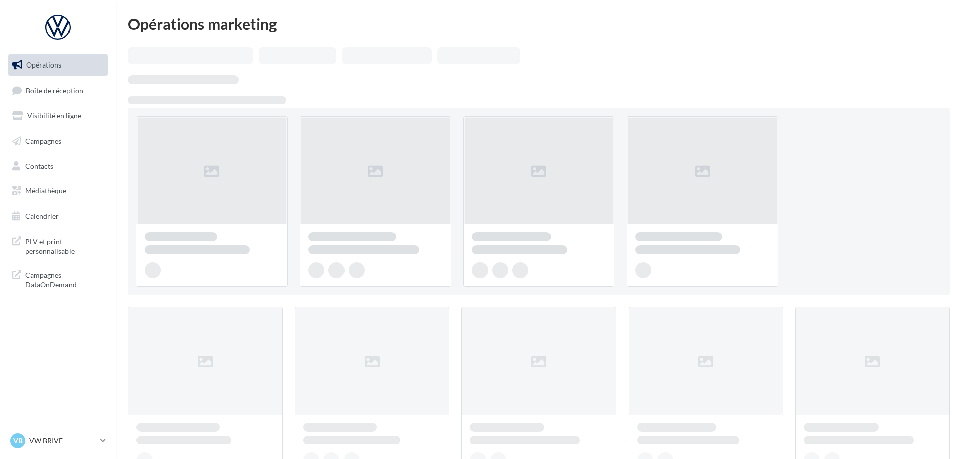  What do you see at coordinates (58, 191) in the screenshot?
I see `a: Médiathèque` at bounding box center [58, 191].